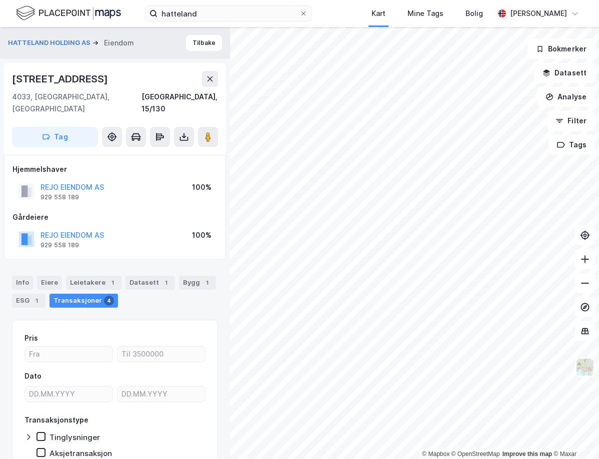 This screenshot has width=599, height=459. Describe the element at coordinates (55, 137) in the screenshot. I see `button: Tag` at that location.